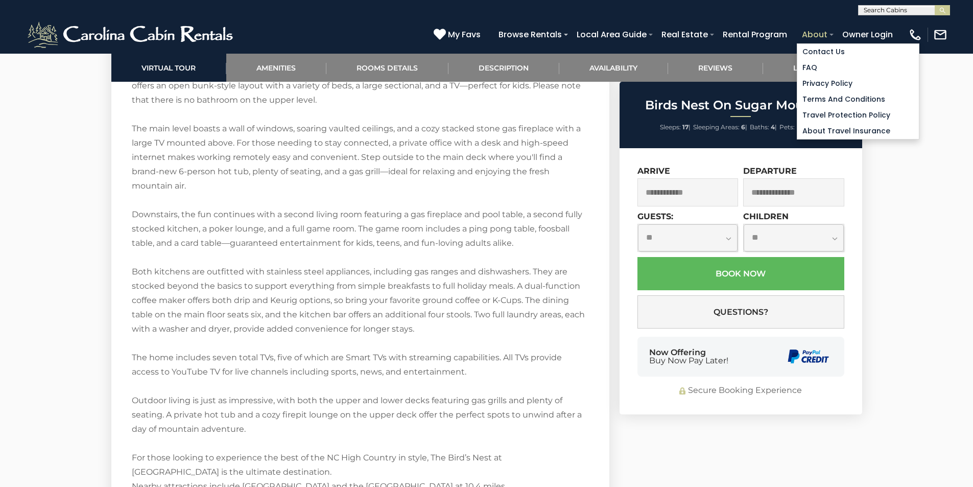 The height and width of the screenshot is (487, 973). Describe the element at coordinates (685, 127) in the screenshot. I see `strong: 17` at that location.